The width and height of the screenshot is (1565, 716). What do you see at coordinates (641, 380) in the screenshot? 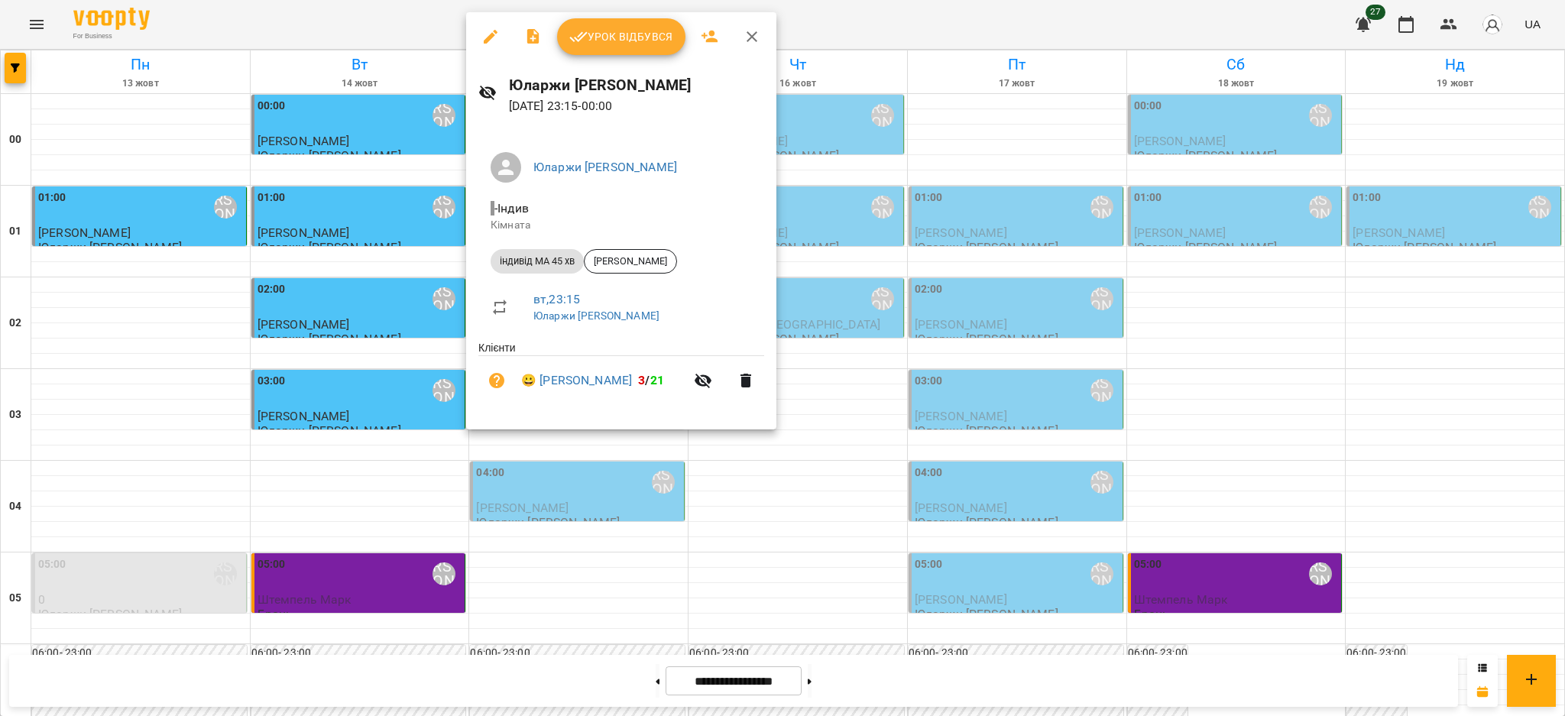
I see `span: 3` at bounding box center [641, 380].